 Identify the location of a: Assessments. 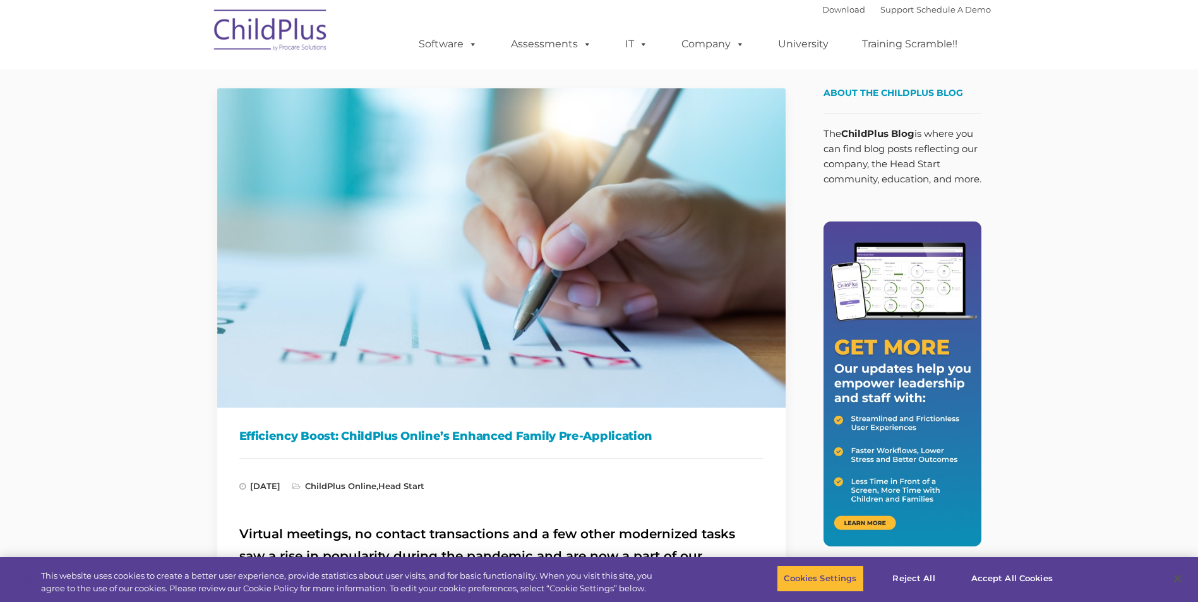
(551, 44).